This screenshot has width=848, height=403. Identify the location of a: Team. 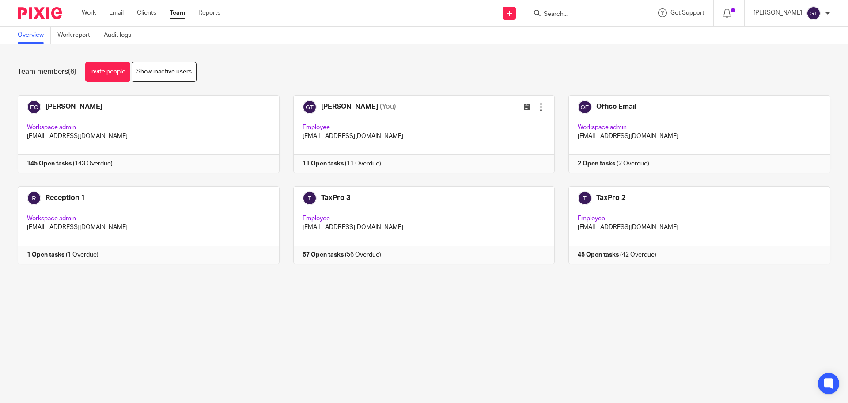
(177, 13).